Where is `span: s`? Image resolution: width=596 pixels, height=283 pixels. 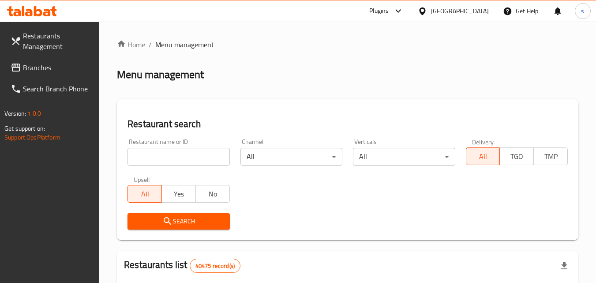
span: s is located at coordinates (582, 11).